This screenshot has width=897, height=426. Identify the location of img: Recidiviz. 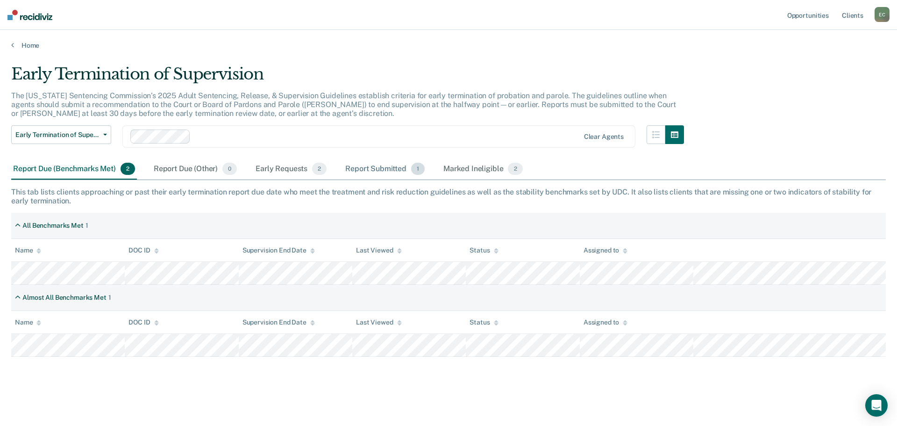
(30, 15).